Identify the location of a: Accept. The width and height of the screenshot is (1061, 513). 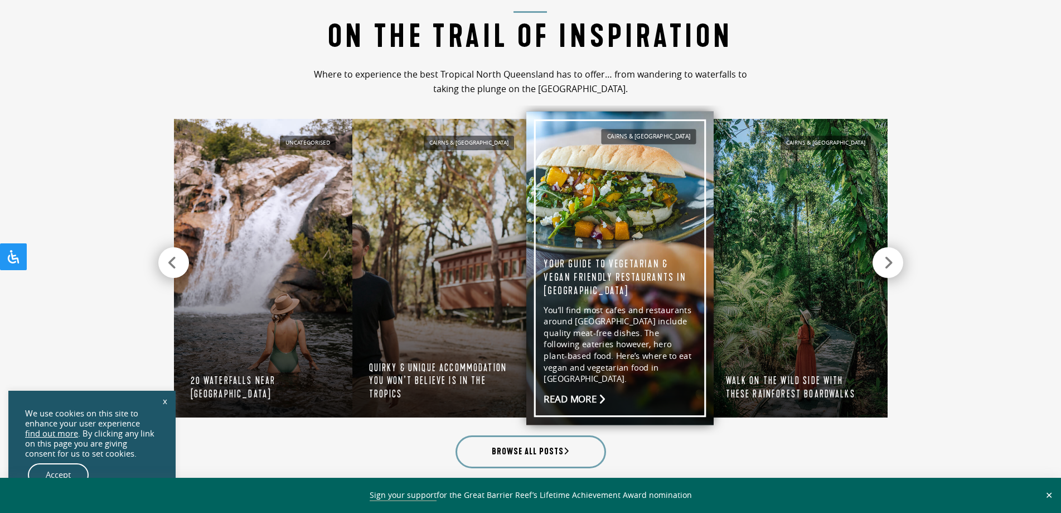
(58, 475).